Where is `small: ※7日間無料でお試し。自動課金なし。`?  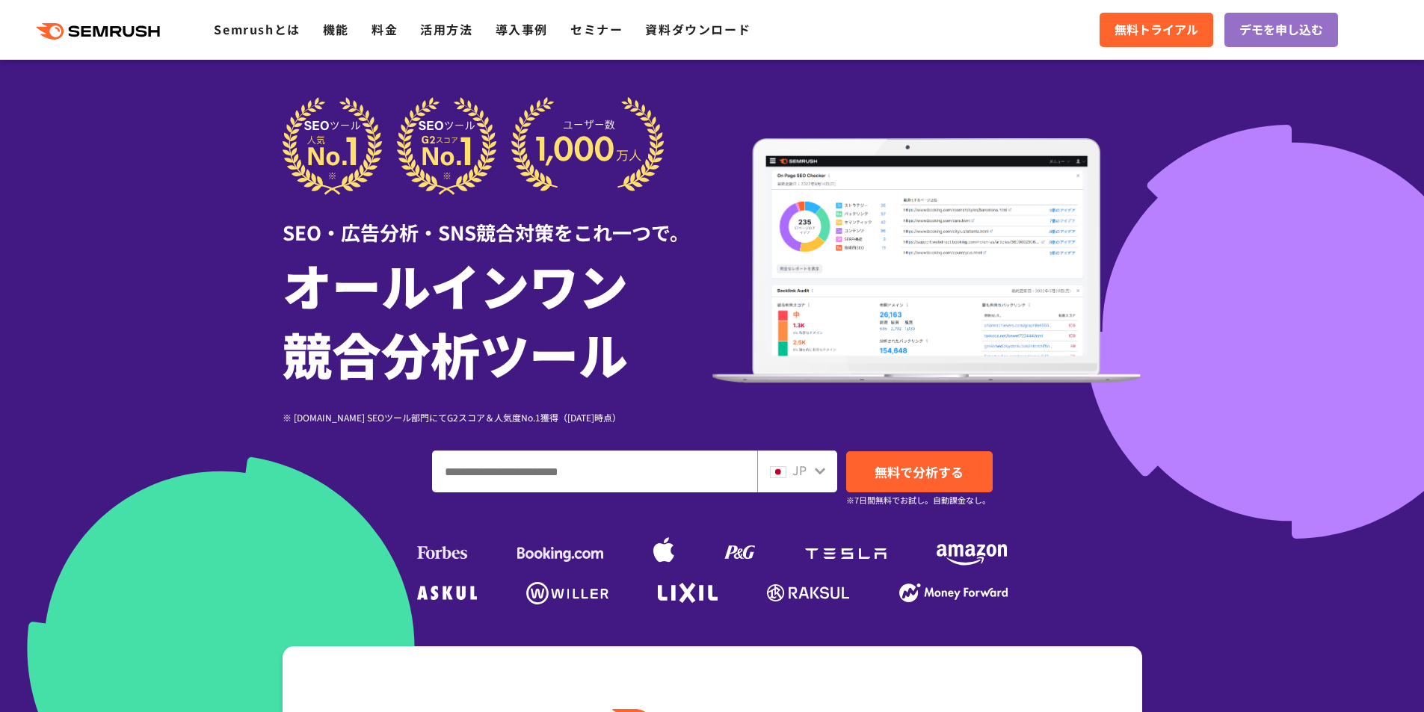
small: ※7日間無料でお試し。自動課金なし。 is located at coordinates (918, 500).